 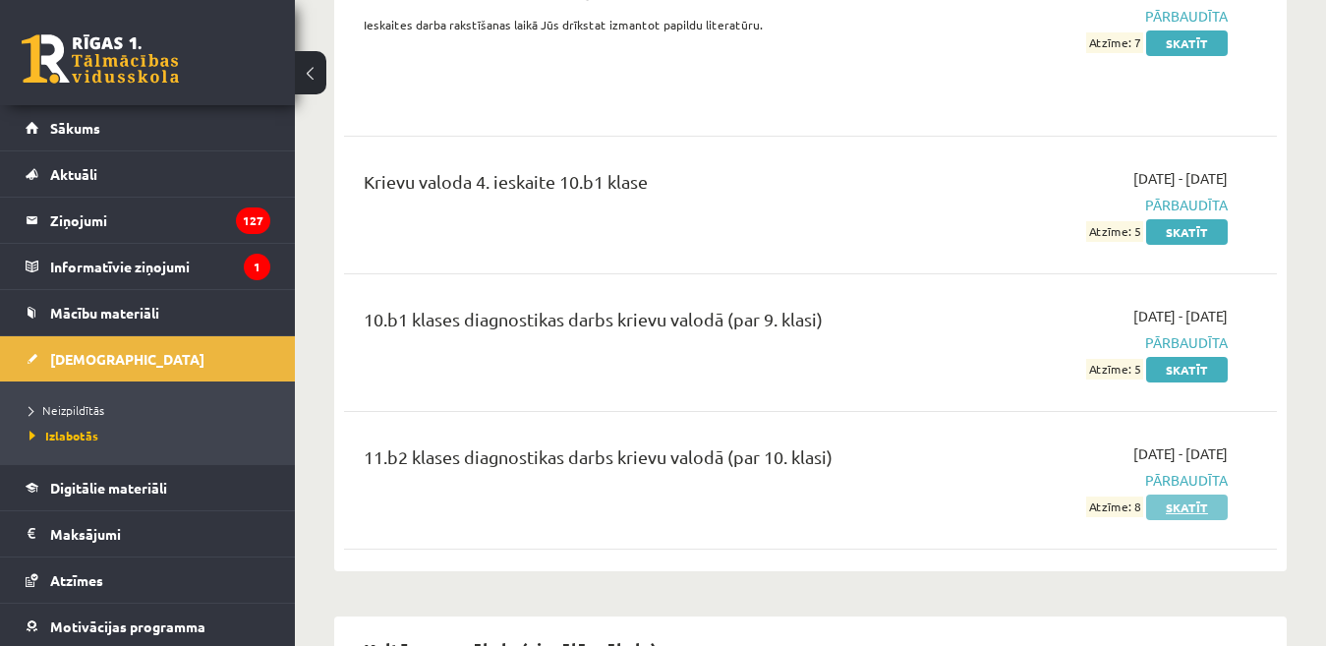 What do you see at coordinates (160, 220) in the screenshot?
I see `legend: Ziņojumi` at bounding box center [160, 220].